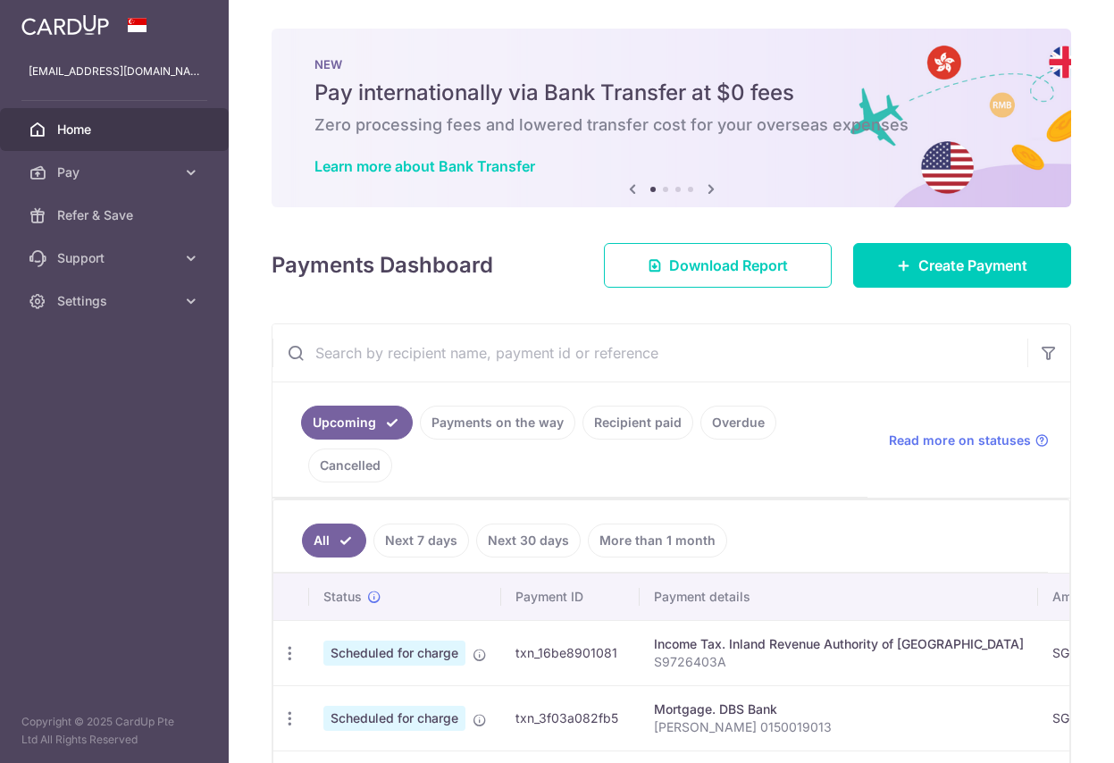 The height and width of the screenshot is (763, 1114). Describe the element at coordinates (839, 597) in the screenshot. I see `th: Payment details` at that location.